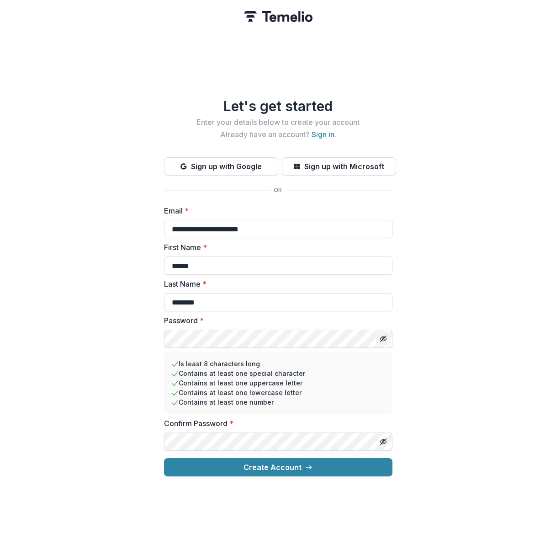 Image resolution: width=556 pixels, height=545 pixels. I want to click on li: Contains at least one uppercase letter, so click(278, 383).